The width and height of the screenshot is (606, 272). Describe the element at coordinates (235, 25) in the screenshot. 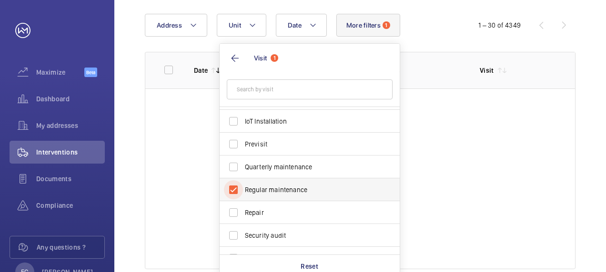

I see `span: Unit` at that location.